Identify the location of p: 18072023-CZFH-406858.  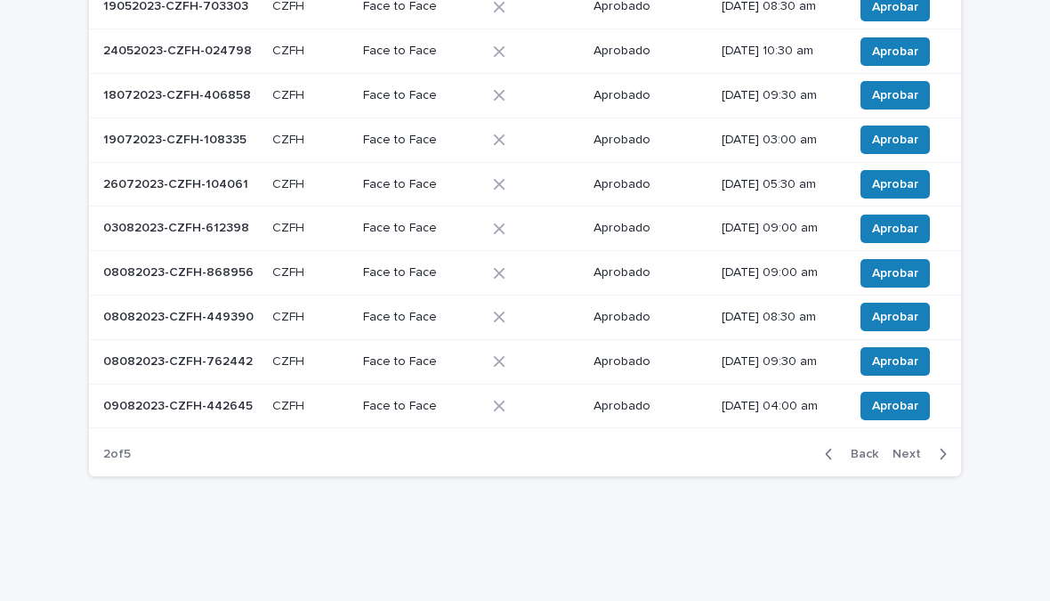
(179, 93).